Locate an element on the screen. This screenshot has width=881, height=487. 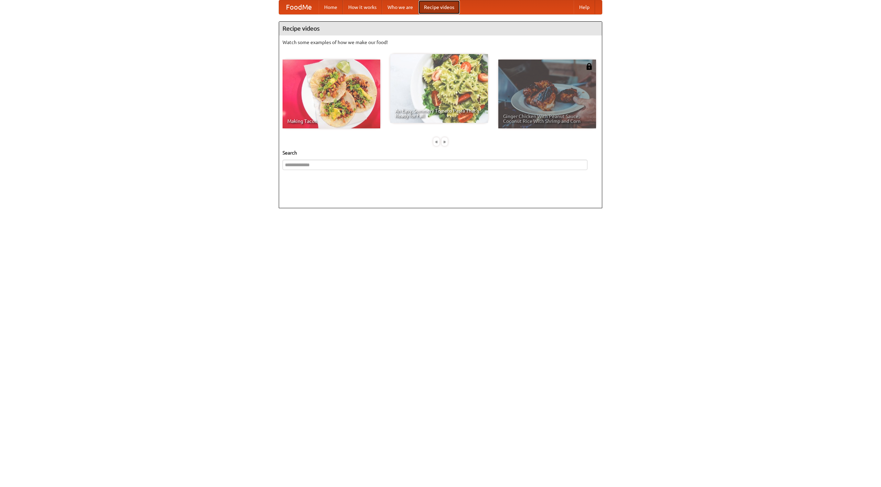
a: Recipe videos is located at coordinates (439, 7).